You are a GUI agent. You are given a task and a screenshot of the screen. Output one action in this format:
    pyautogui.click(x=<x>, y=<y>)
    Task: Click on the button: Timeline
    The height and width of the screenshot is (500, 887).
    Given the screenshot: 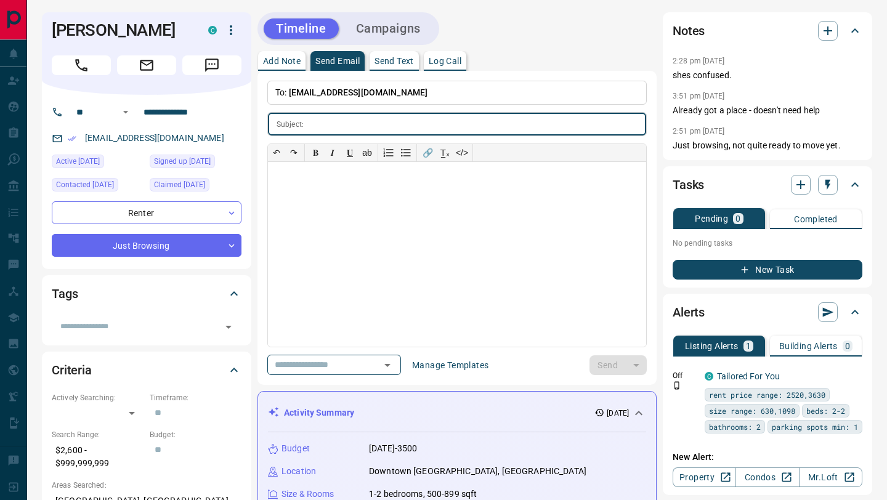 What is the action you would take?
    pyautogui.click(x=301, y=28)
    